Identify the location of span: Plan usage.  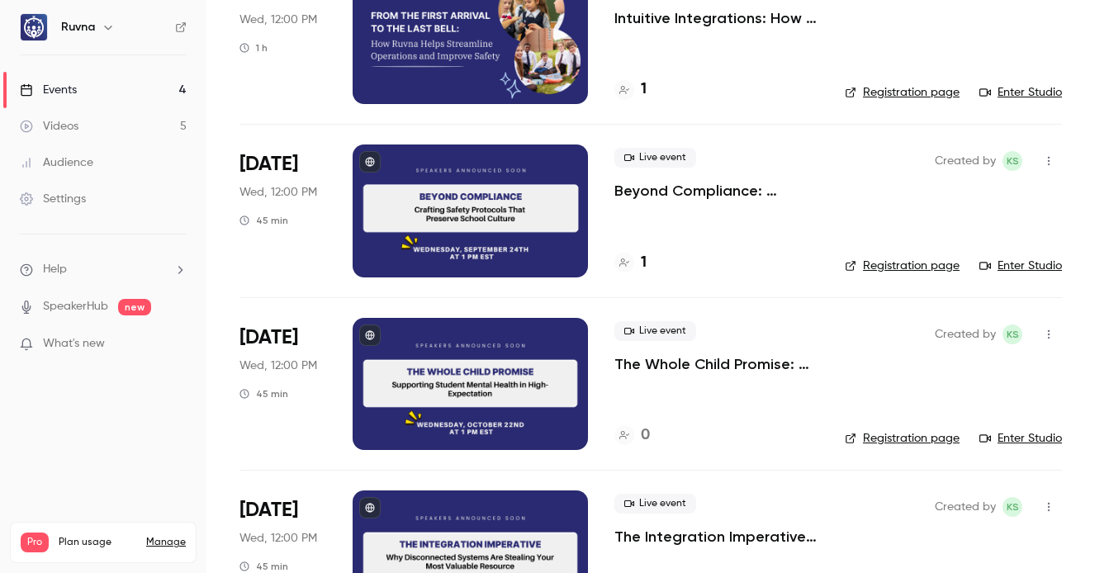
(97, 542).